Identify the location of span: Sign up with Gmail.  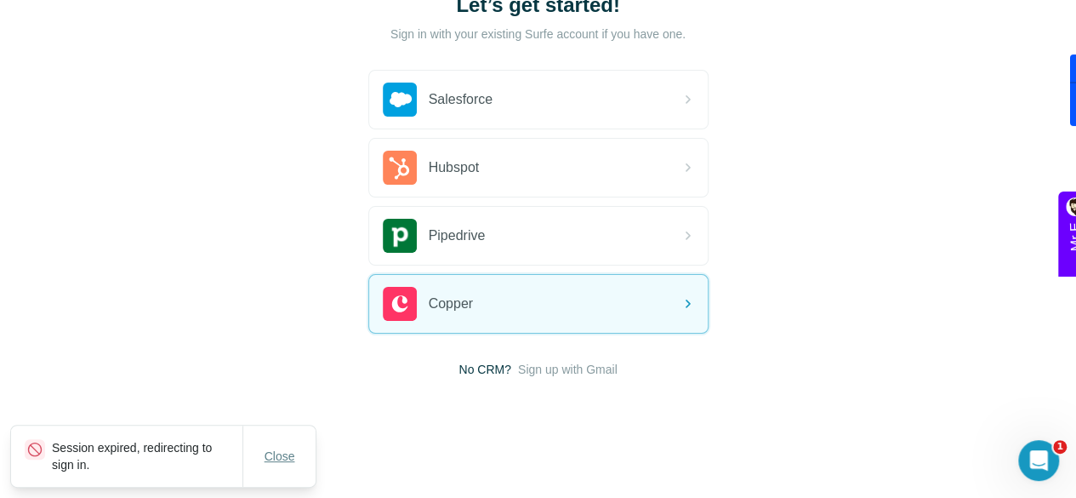
(568, 369).